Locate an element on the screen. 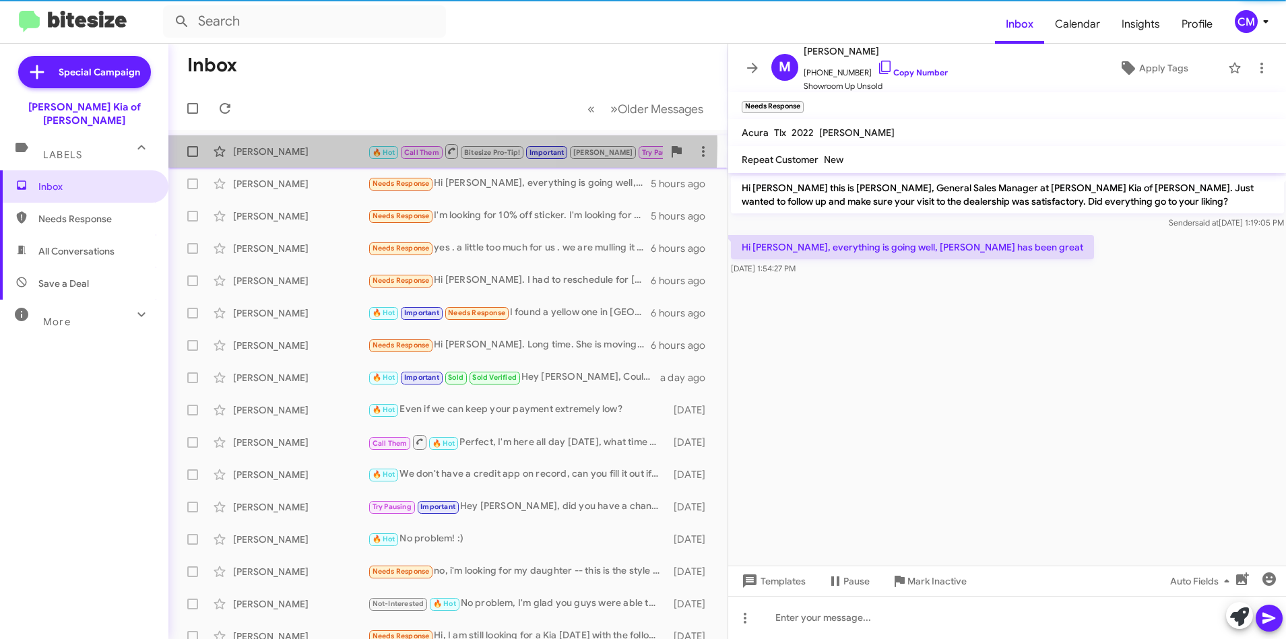 The image size is (1286, 639). span: M is located at coordinates (785, 67).